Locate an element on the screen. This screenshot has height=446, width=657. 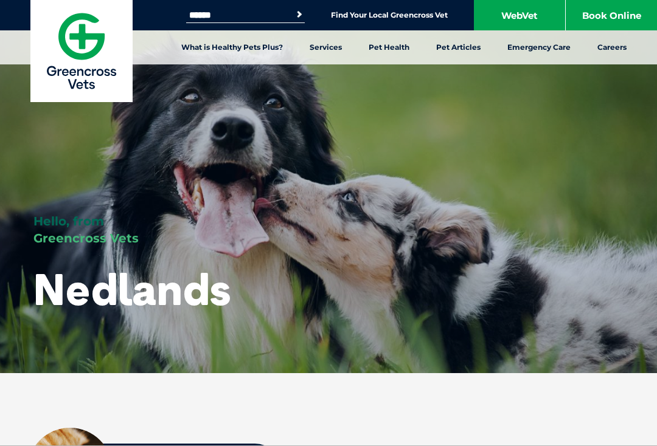
a: Pet Health is located at coordinates (388, 47).